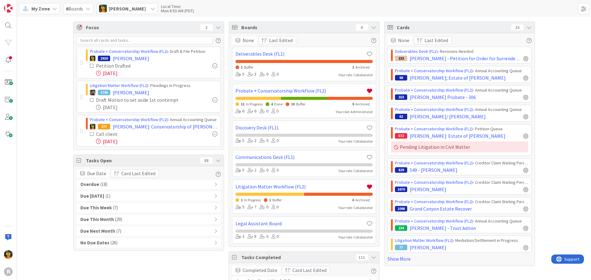  I want to click on span: Completed Date, so click(260, 270).